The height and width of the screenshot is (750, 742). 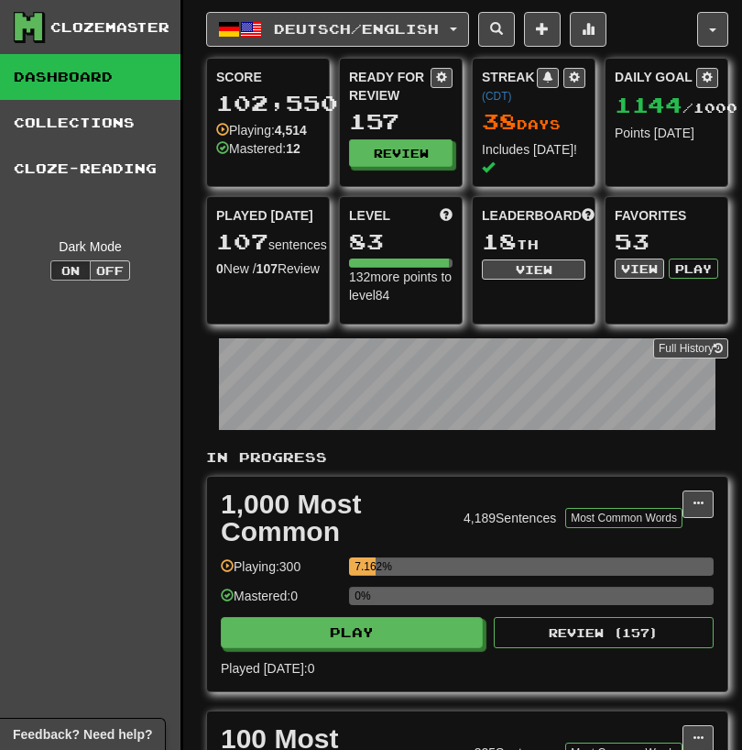 I want to click on div: New / Review, so click(x=268, y=268).